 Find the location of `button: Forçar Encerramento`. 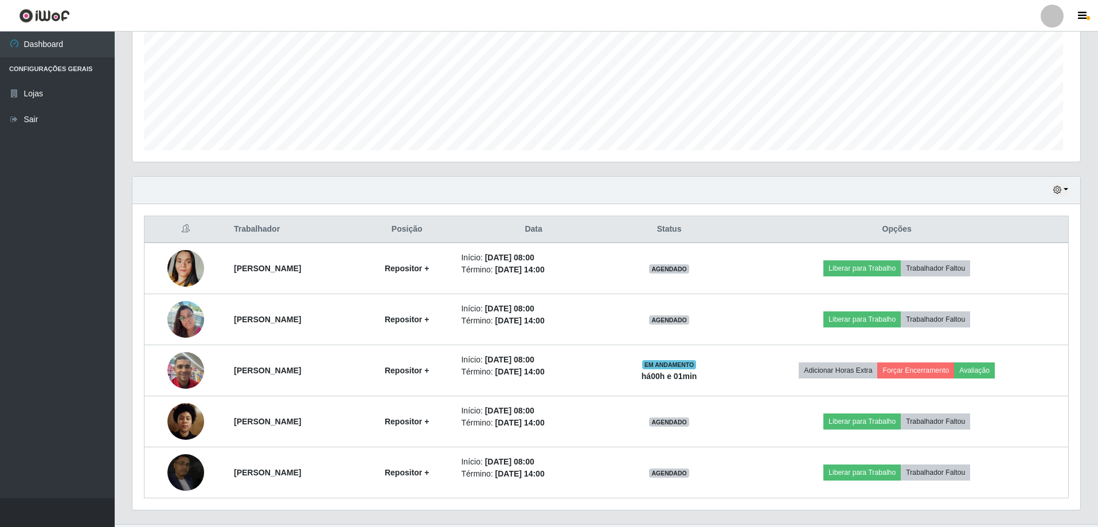

button: Forçar Encerramento is located at coordinates (916, 371).